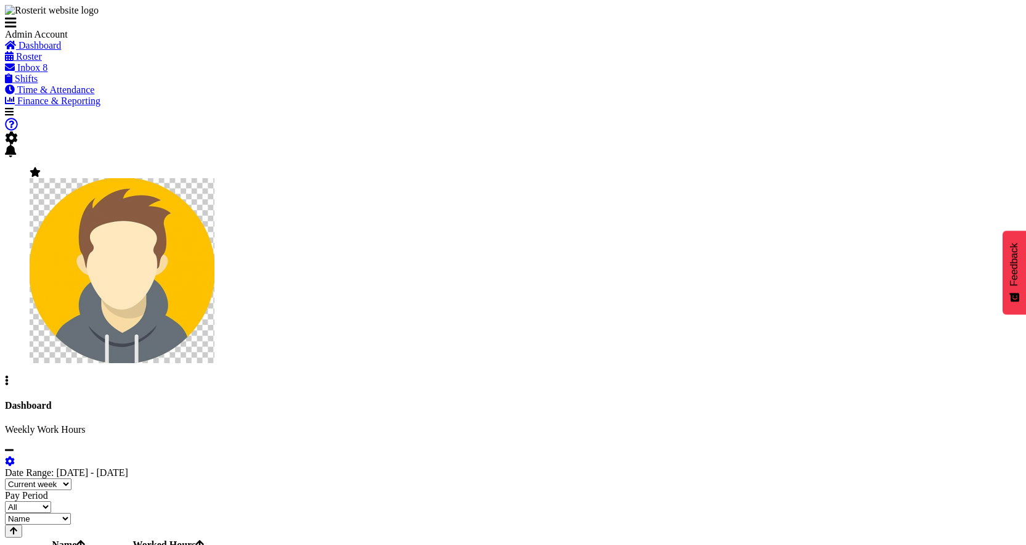 This screenshot has height=545, width=1026. What do you see at coordinates (52, 100) in the screenshot?
I see `a: Finance & Reporting` at bounding box center [52, 100].